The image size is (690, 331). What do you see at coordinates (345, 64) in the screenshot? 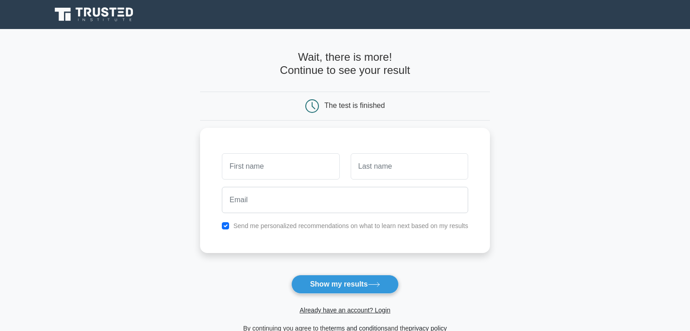
I see `h4: Wait, there is more! Continue to see your result` at bounding box center [345, 64].